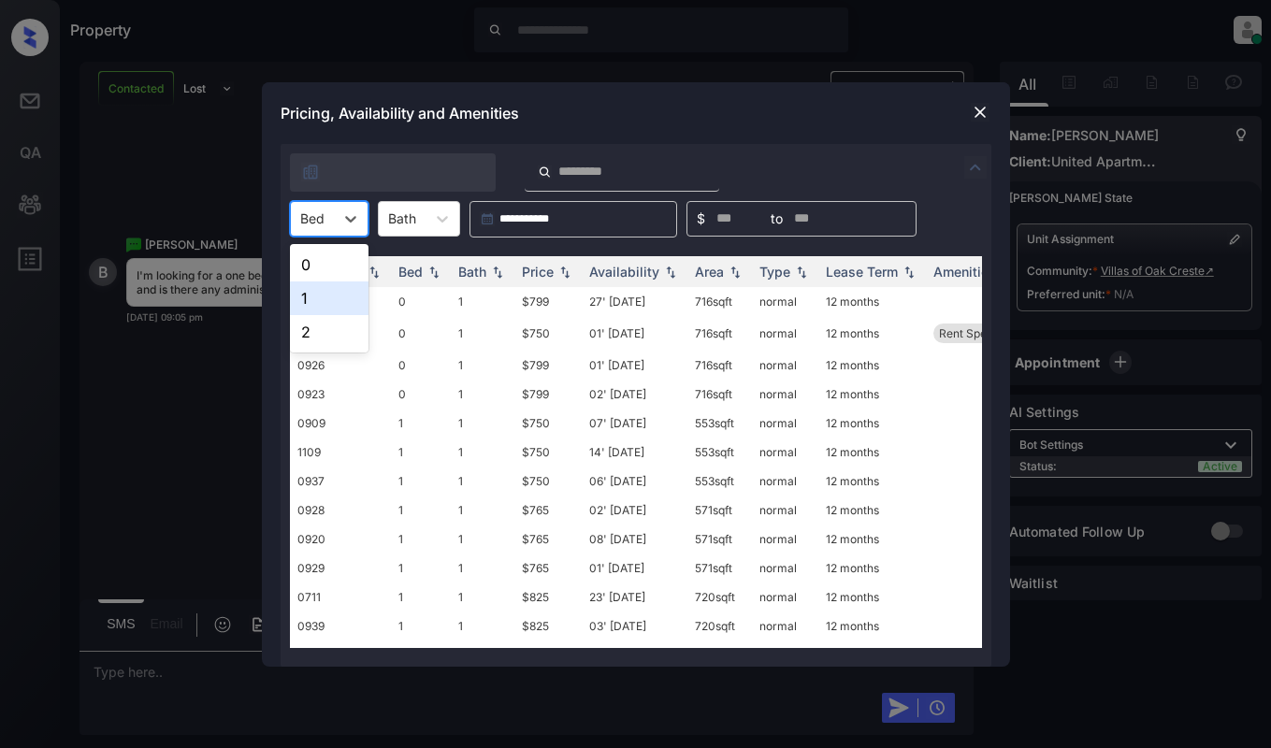 The width and height of the screenshot is (1271, 748). Describe the element at coordinates (472, 271) in the screenshot. I see `div: Bath` at that location.